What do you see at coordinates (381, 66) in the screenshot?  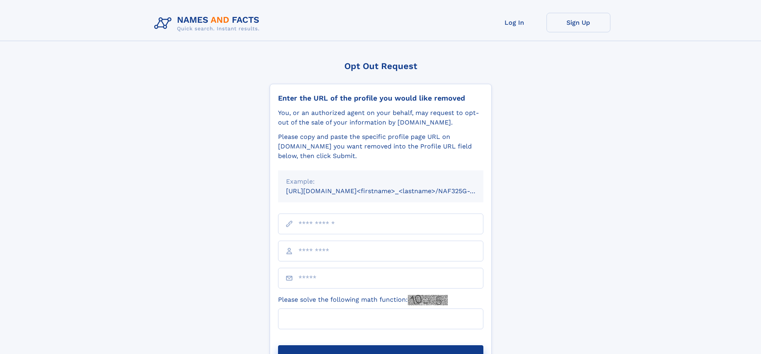 I see `div: Opt Out Request` at bounding box center [381, 66].